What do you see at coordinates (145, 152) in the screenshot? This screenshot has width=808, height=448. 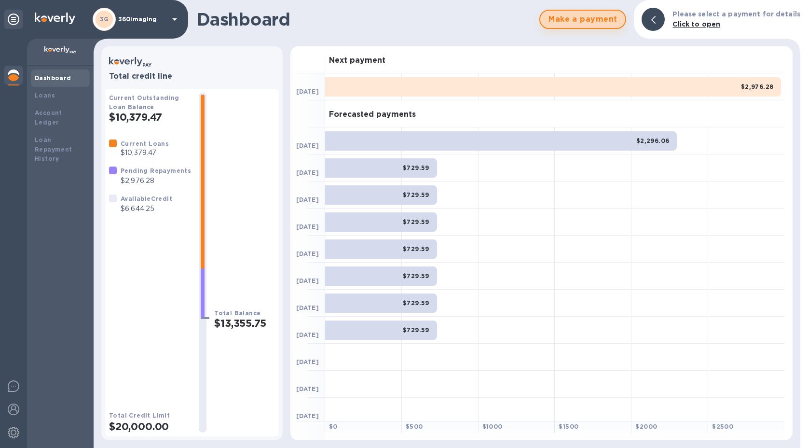 I see `p: $10,379.47` at bounding box center [145, 152].